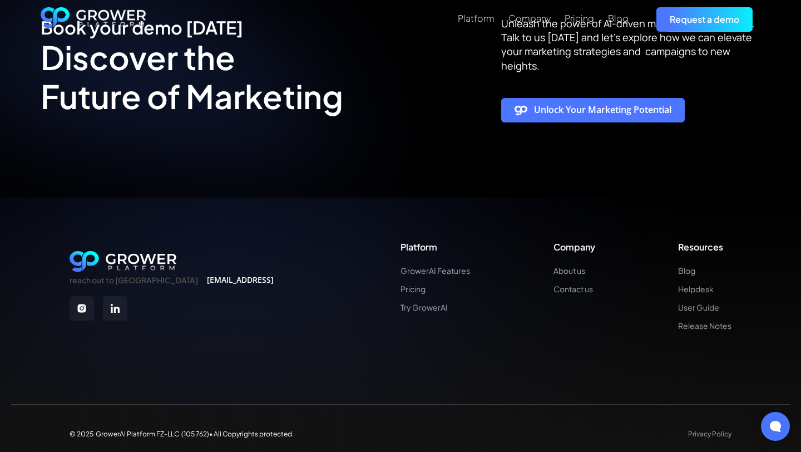  I want to click on div: Blog, so click(618, 18).